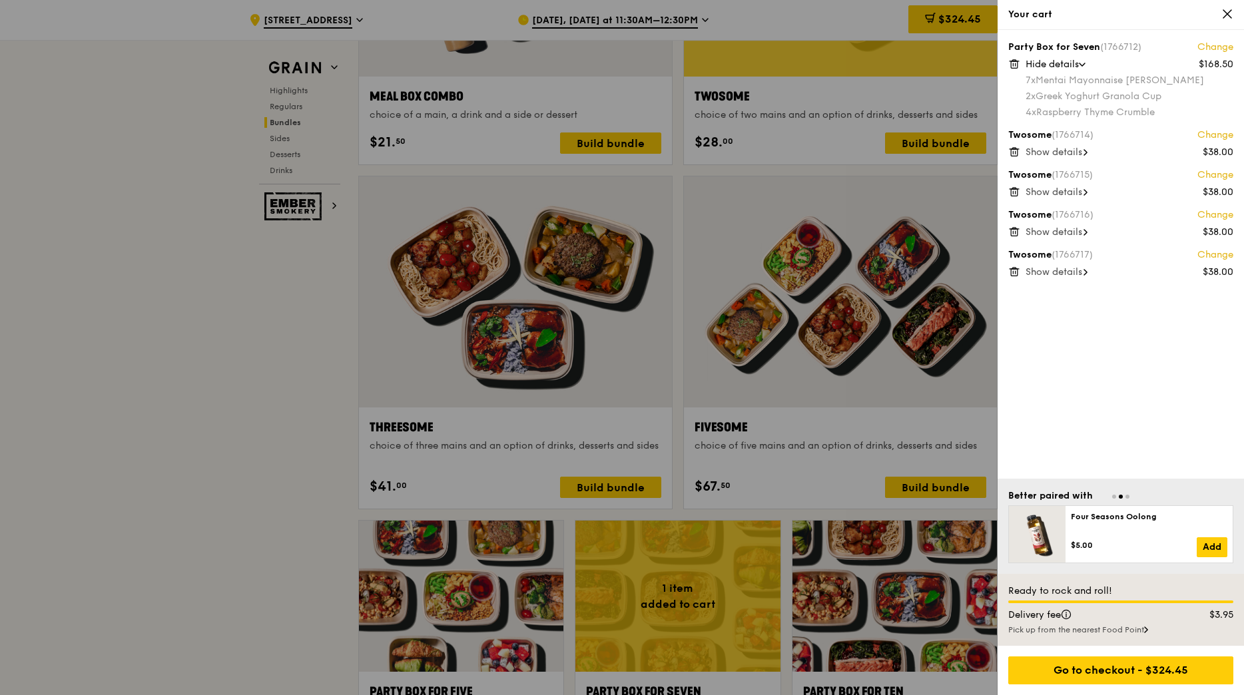 The image size is (1244, 695). Describe the element at coordinates (1121, 591) in the screenshot. I see `div: Ready to rock and roll!` at that location.